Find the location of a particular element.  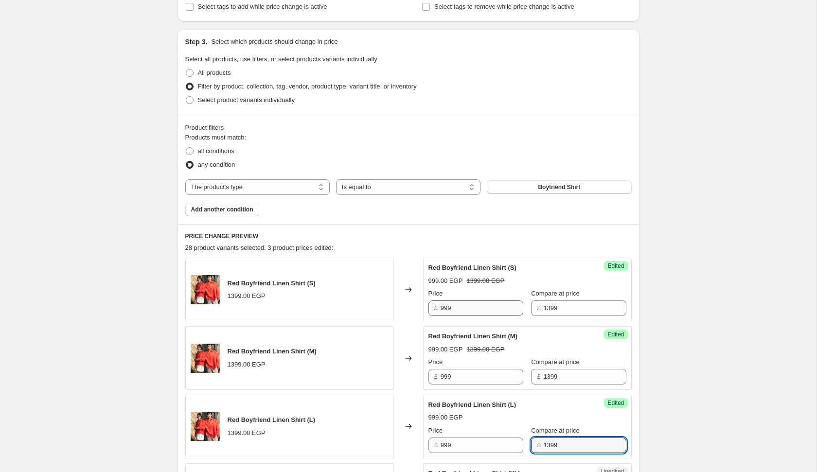

span: Select tags to add while price change is active is located at coordinates (263, 6).